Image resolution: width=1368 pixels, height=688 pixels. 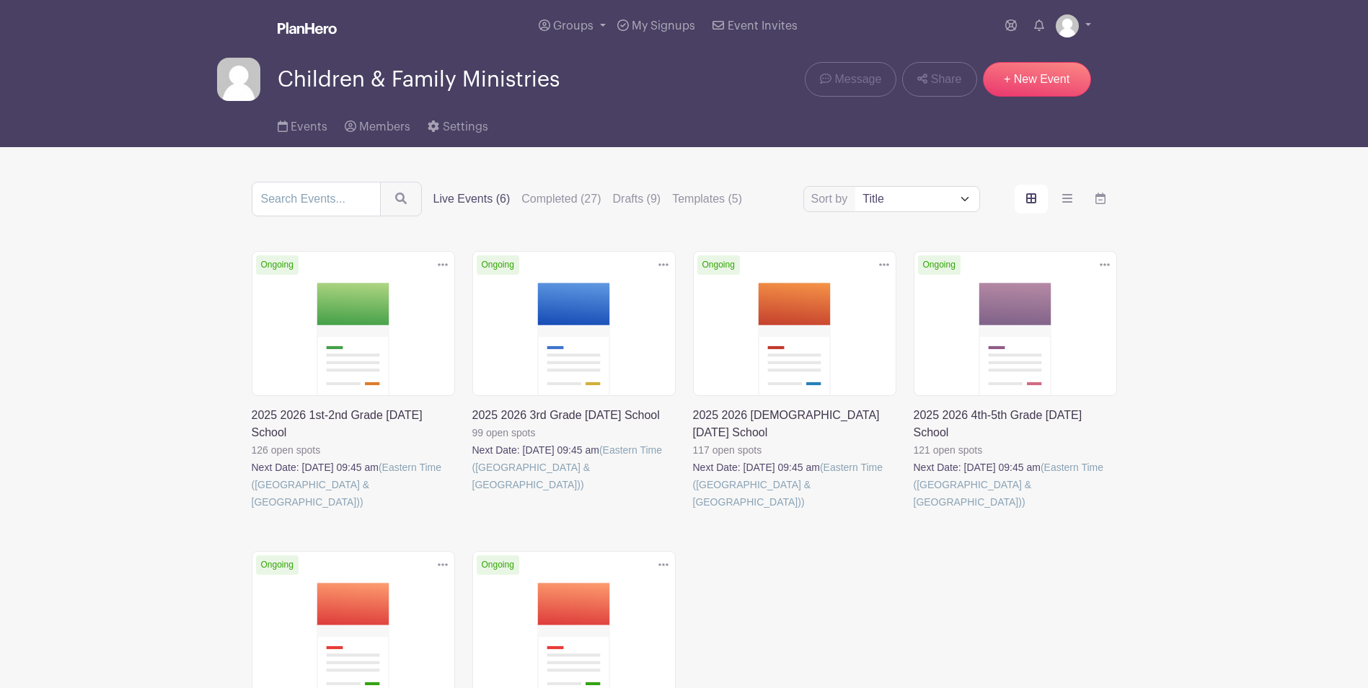 I want to click on span: Members, so click(x=384, y=127).